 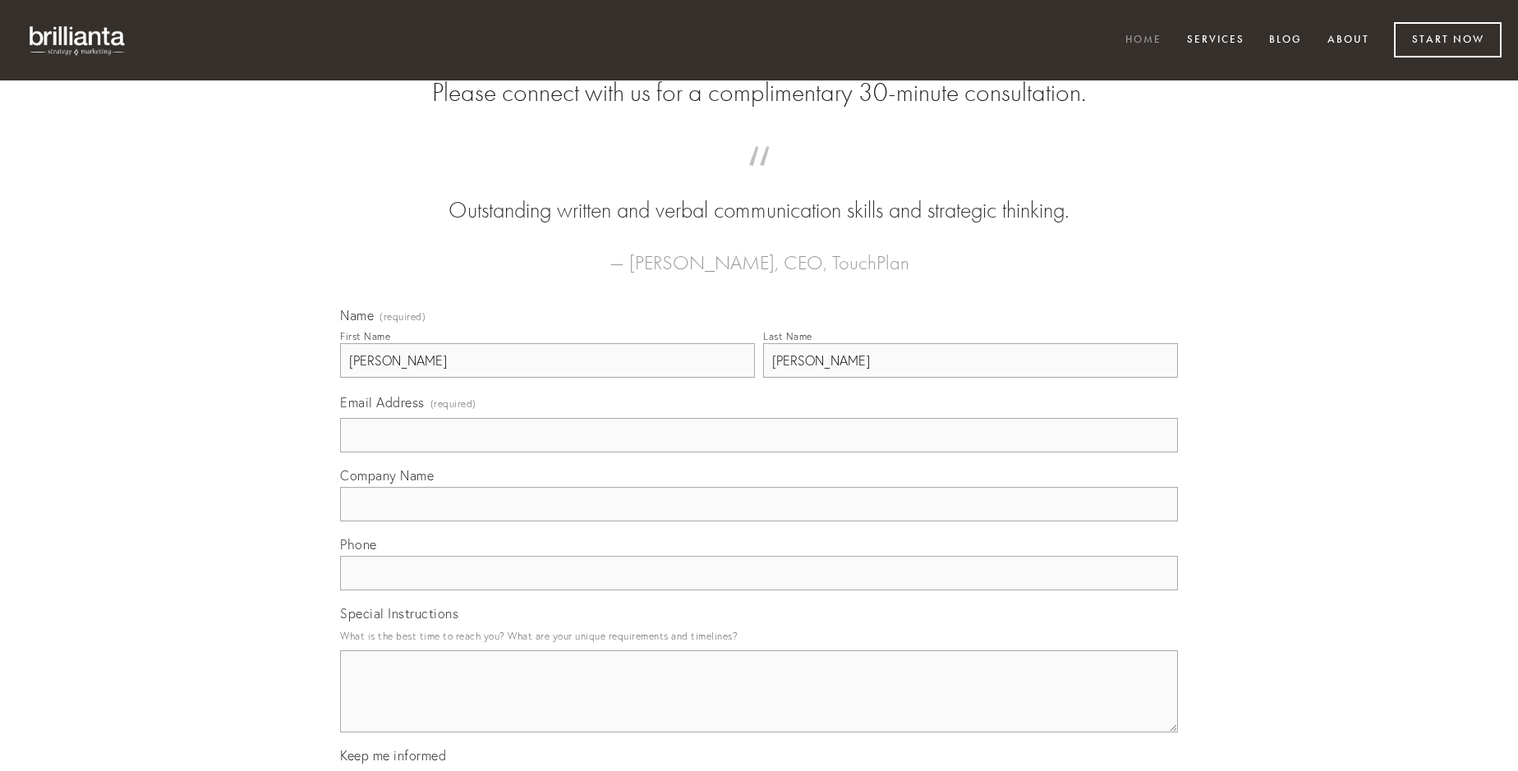 What do you see at coordinates (1285, 40) in the screenshot?
I see `a: Blog` at bounding box center [1285, 40].